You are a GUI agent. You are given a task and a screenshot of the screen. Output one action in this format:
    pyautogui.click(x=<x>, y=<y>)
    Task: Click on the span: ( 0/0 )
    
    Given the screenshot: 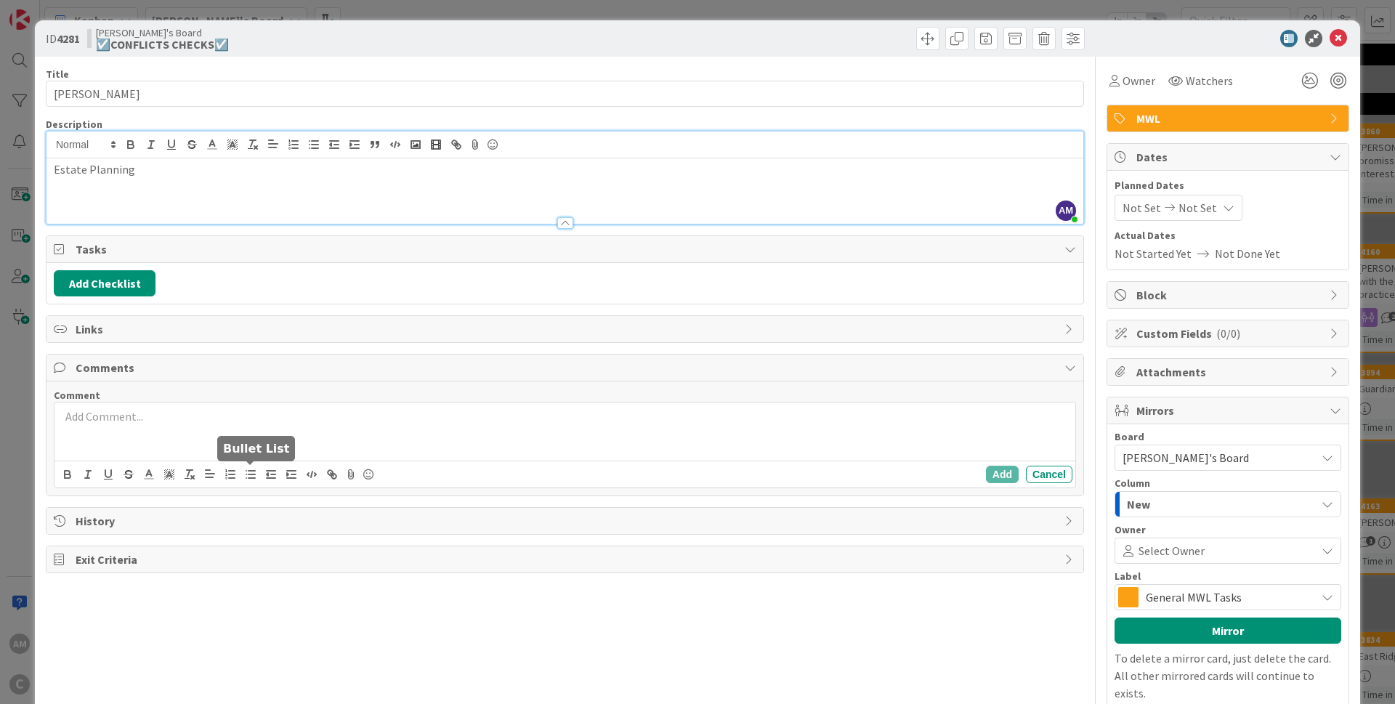 What is the action you would take?
    pyautogui.click(x=1228, y=334)
    